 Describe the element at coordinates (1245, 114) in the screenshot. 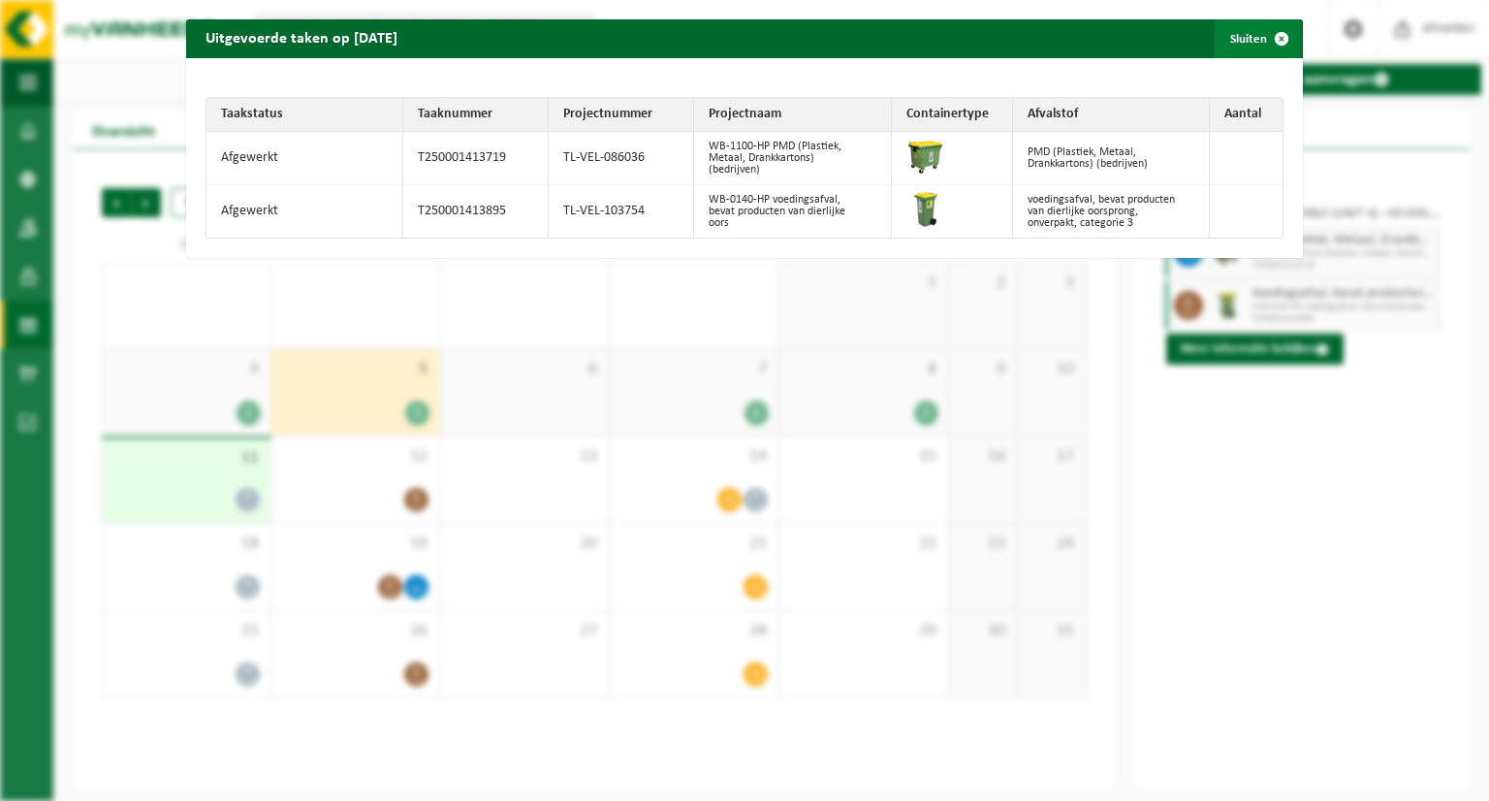

I see `th: Aantal` at that location.